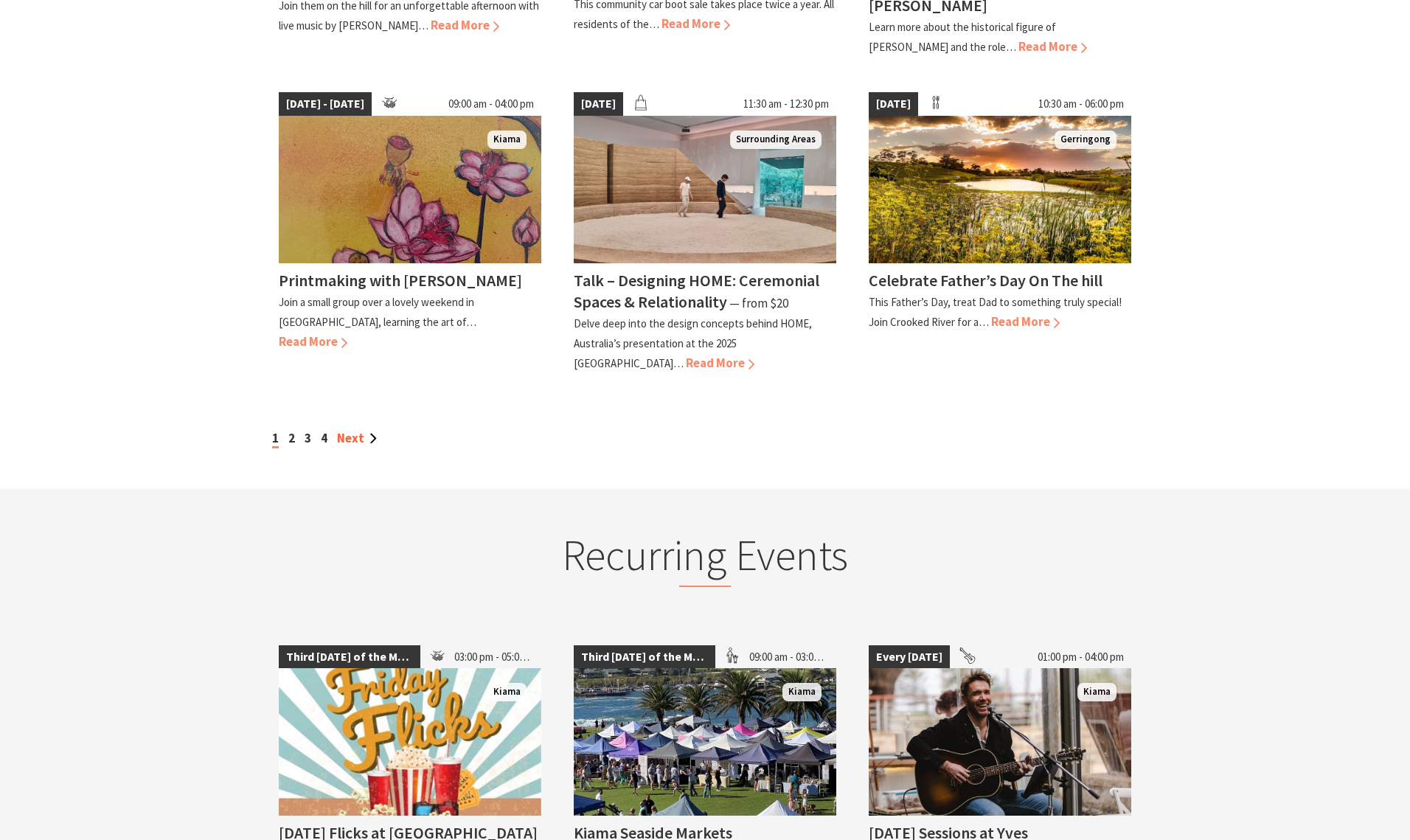 Image resolution: width=1410 pixels, height=840 pixels. Describe the element at coordinates (323, 438) in the screenshot. I see `a: 4` at that location.